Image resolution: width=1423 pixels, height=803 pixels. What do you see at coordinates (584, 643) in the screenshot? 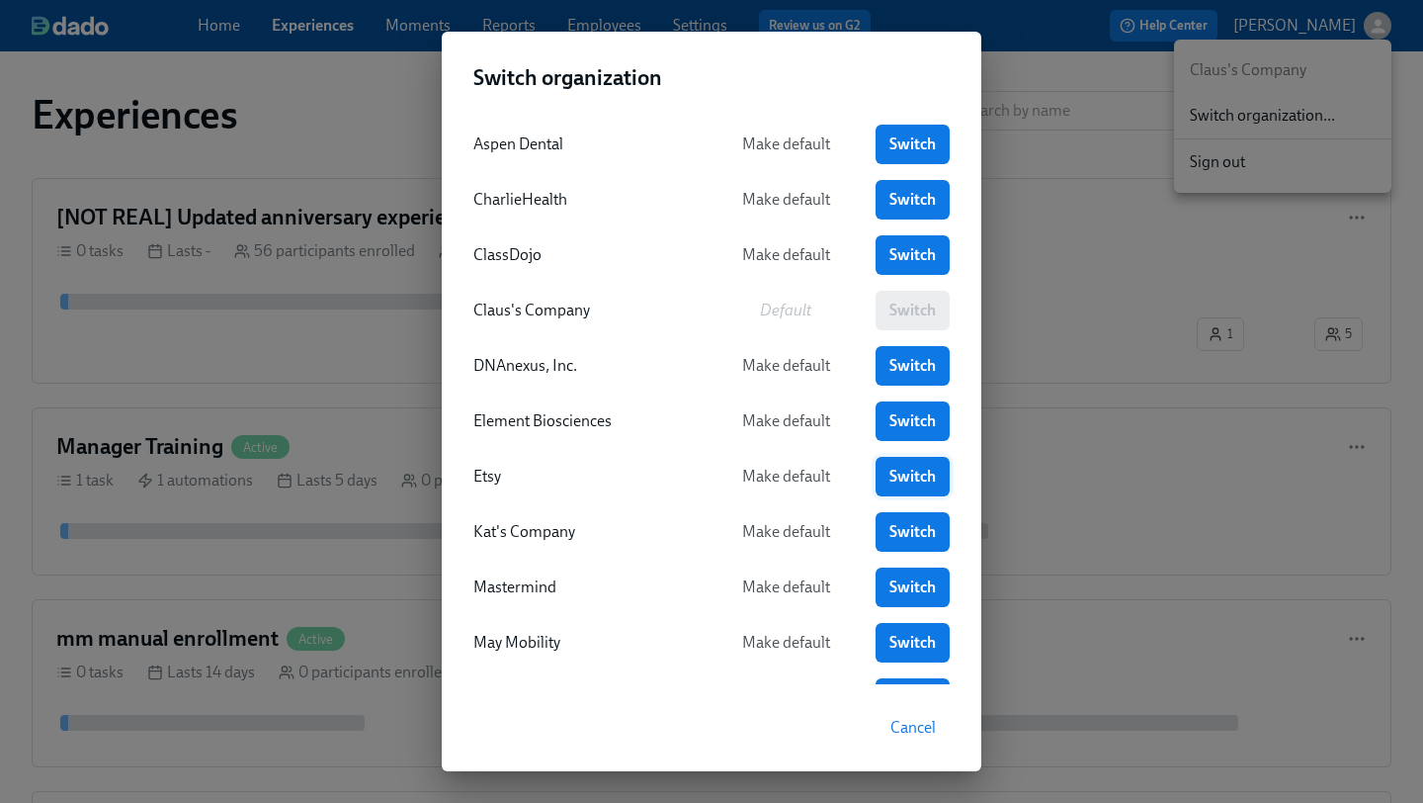
I see `div: May Mobility` at bounding box center [584, 643].